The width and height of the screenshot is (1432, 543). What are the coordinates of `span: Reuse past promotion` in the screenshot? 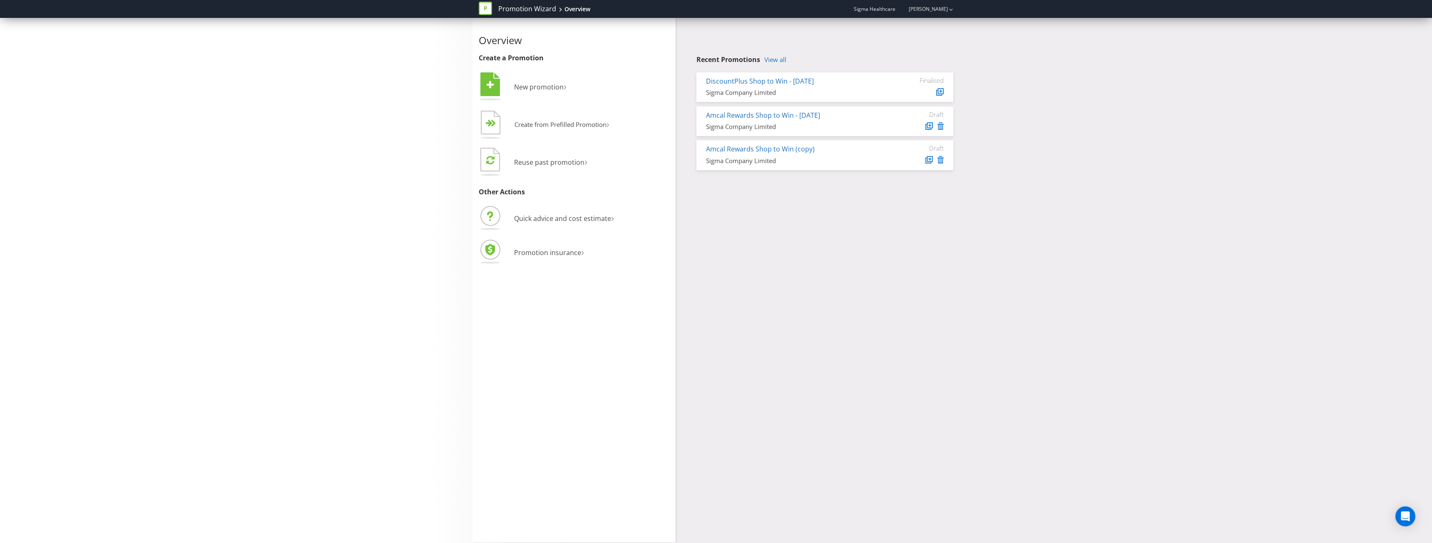 It's located at (549, 162).